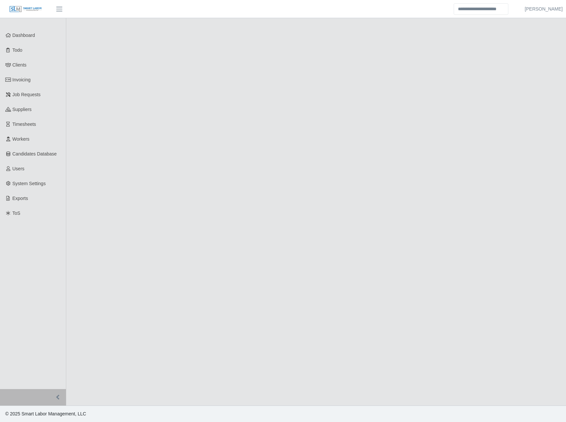 This screenshot has height=422, width=566. What do you see at coordinates (17, 50) in the screenshot?
I see `span: Todo` at bounding box center [17, 50].